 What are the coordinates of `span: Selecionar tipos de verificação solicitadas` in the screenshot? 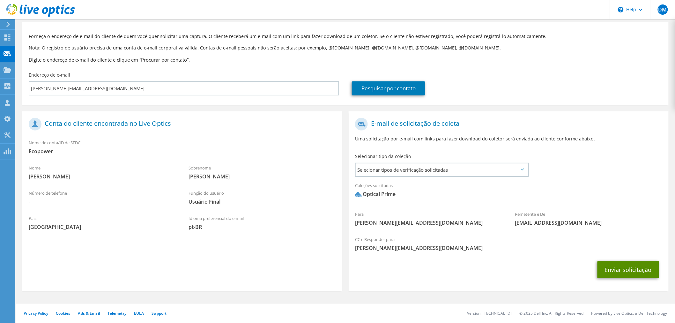 It's located at (442, 170).